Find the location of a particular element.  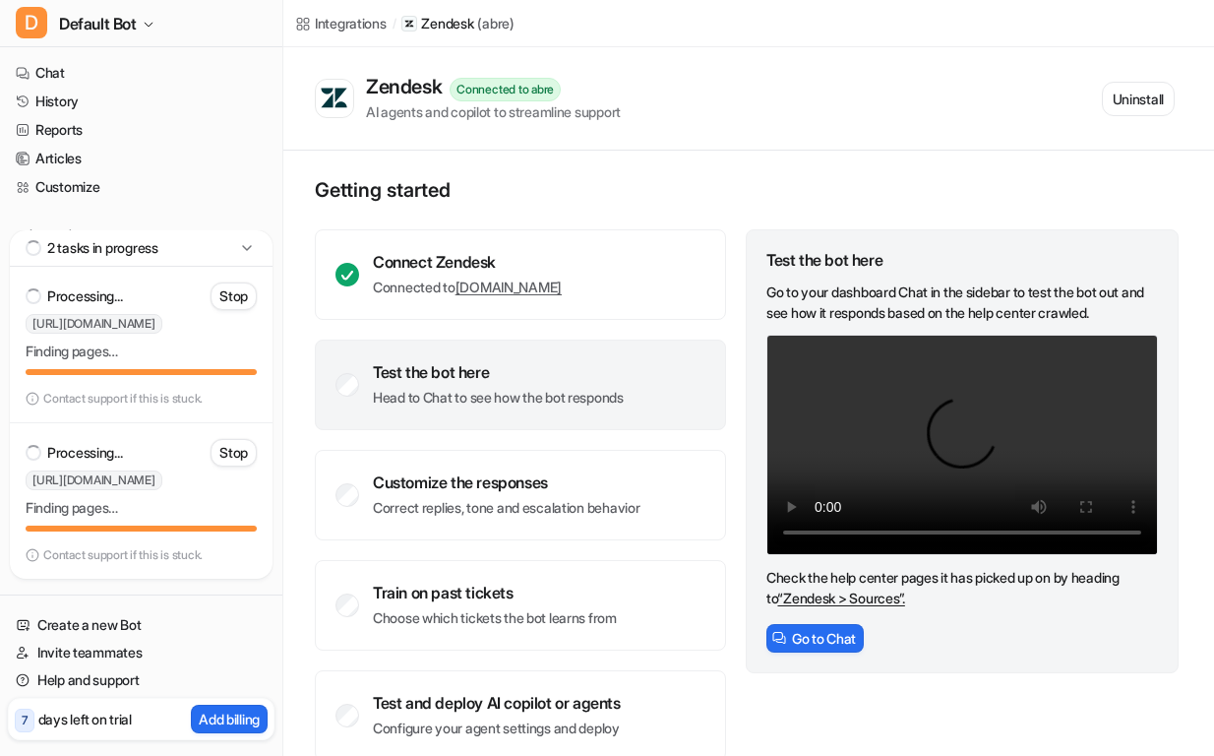

div: AI agents and copilot to streamline support is located at coordinates (493, 111).